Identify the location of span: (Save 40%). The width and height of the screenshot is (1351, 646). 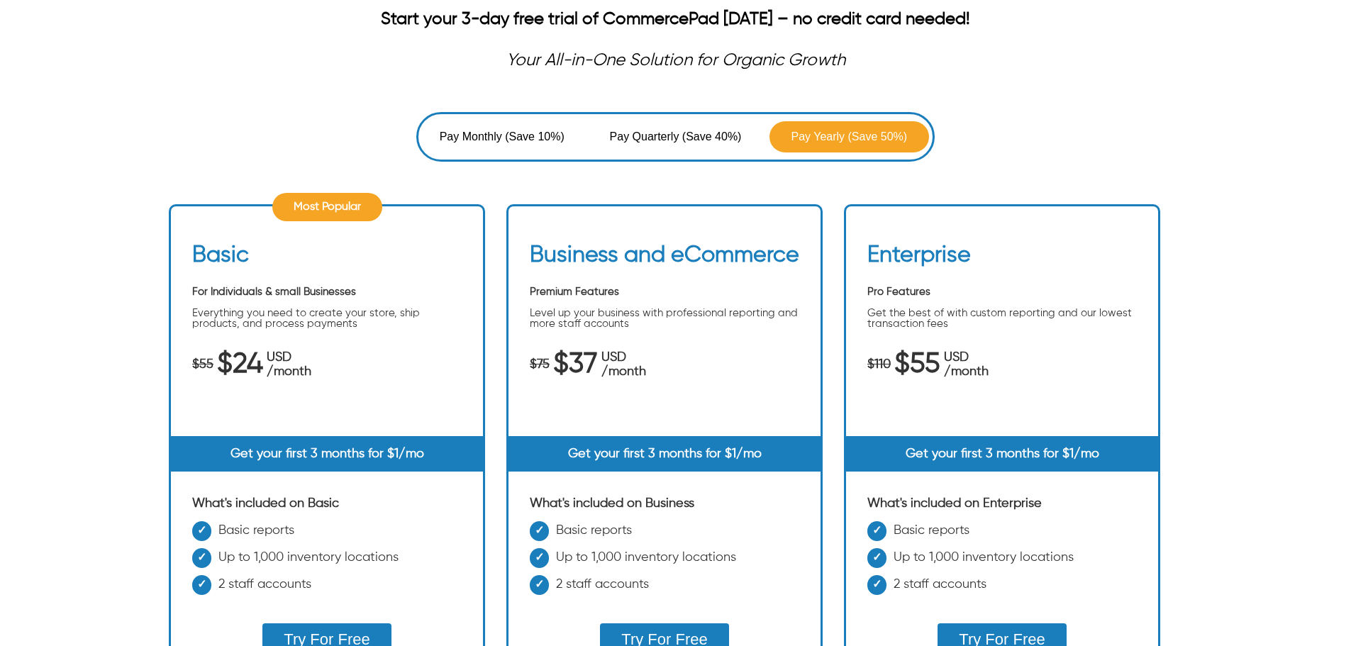
(712, 137).